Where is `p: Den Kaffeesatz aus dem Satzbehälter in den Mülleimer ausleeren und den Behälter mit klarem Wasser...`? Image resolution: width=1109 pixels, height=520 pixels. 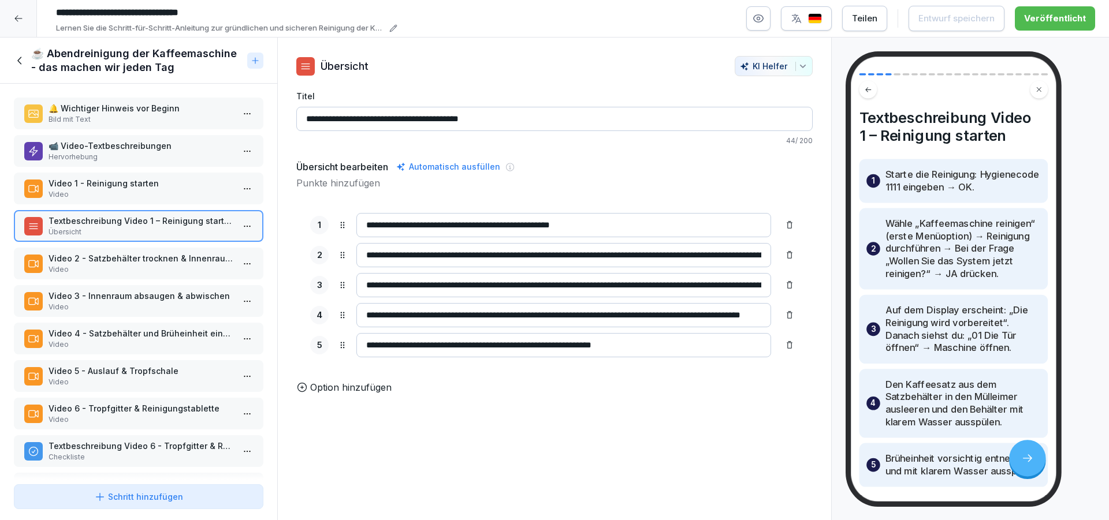 p: Den Kaffeesatz aus dem Satzbehälter in den Mülleimer ausleeren und den Behälter mit klarem Wasser... is located at coordinates (962, 403).